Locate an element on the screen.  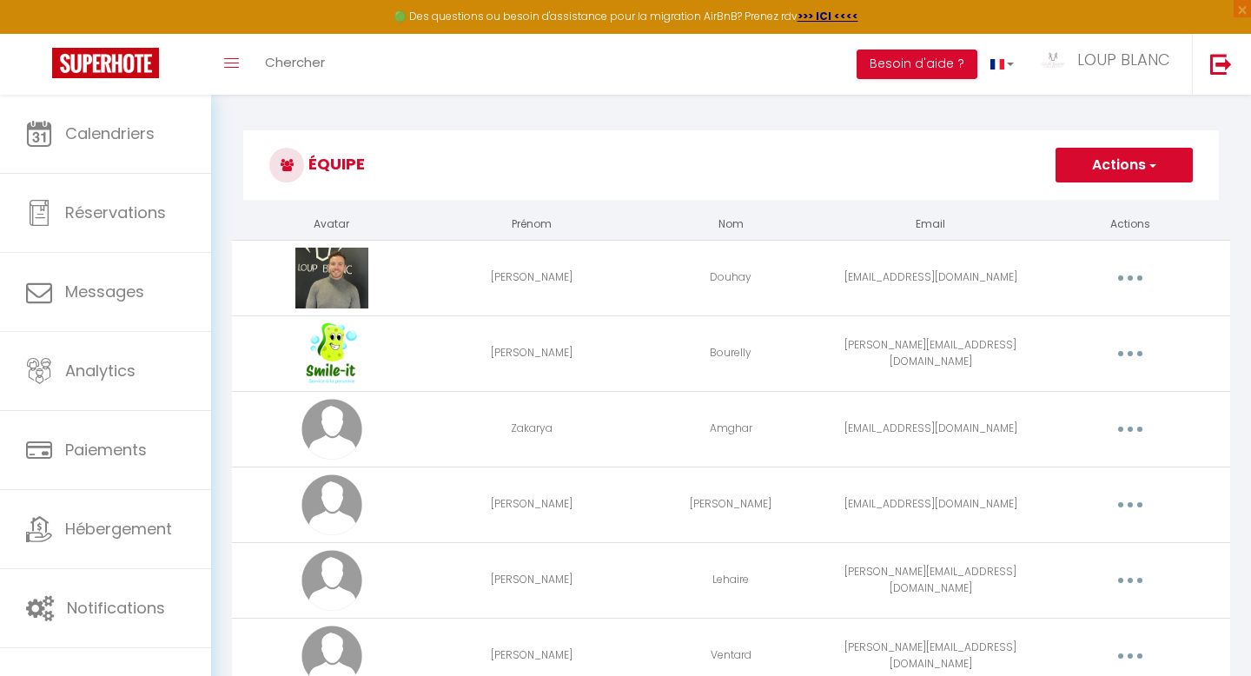
span: Hébergement is located at coordinates (118, 528).